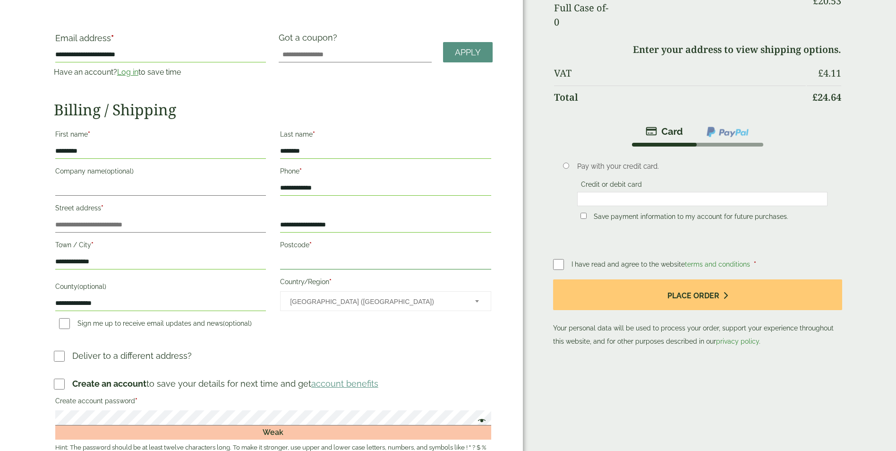 The image size is (896, 451). I want to click on th: VAT, so click(681, 73).